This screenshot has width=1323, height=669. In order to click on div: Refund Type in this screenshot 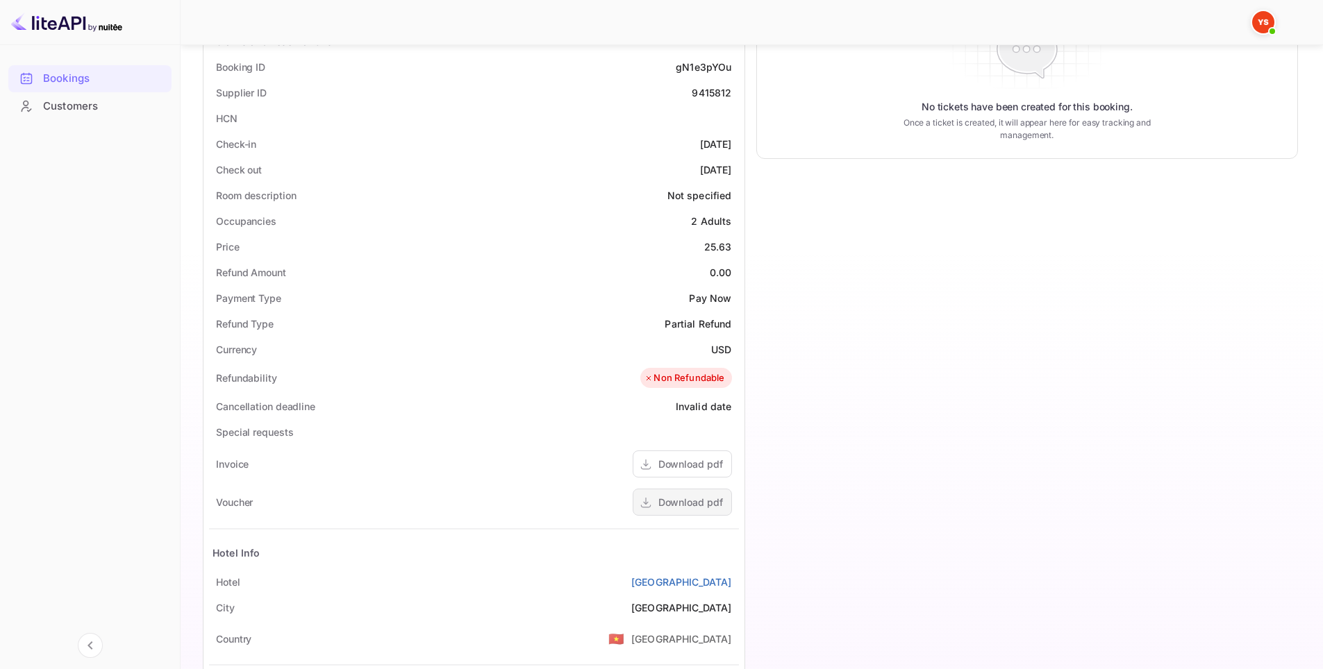, I will do `click(244, 324)`.